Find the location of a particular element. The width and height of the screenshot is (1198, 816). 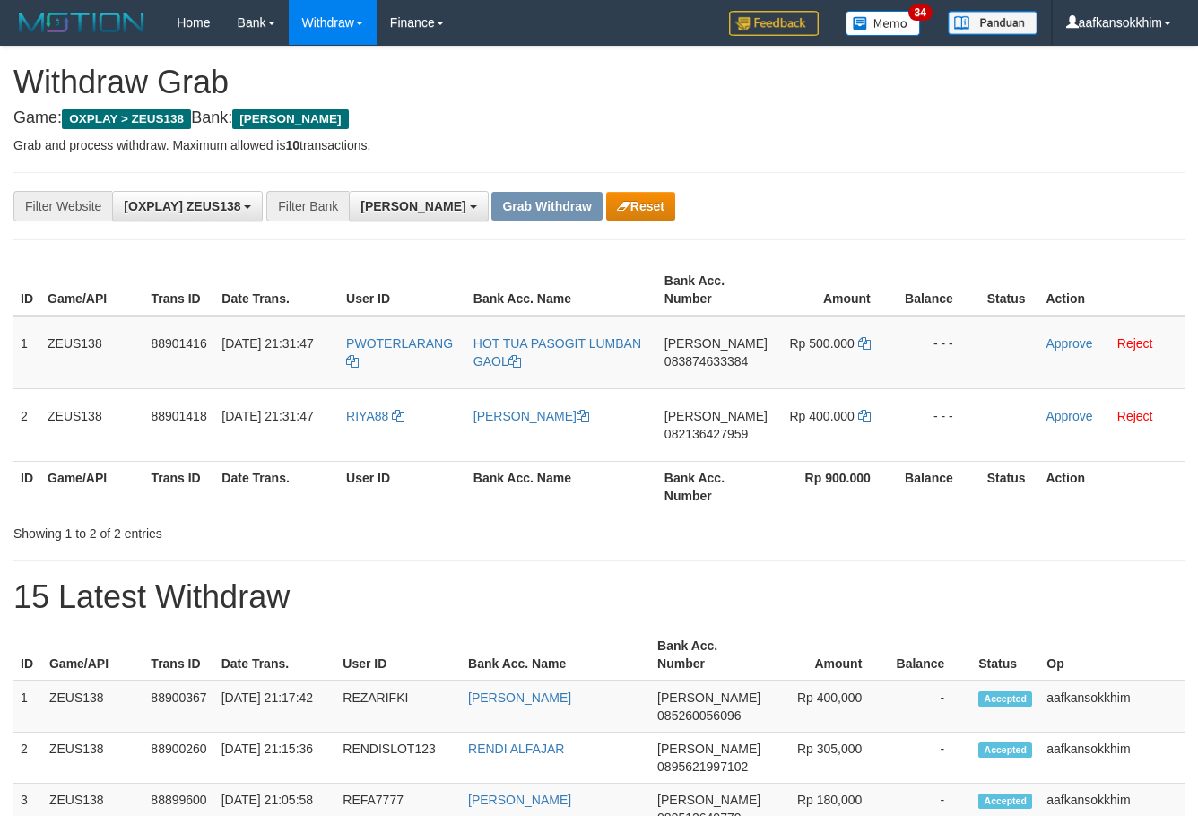

a: RENDI ALFAJAR is located at coordinates (516, 749).